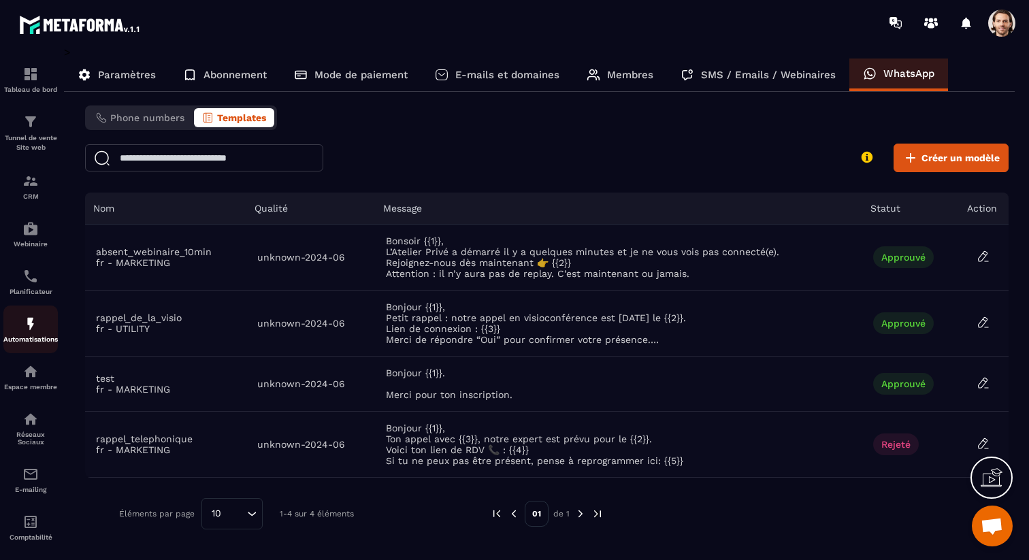 This screenshot has height=560, width=1029. I want to click on p: 1-4 sur 4 éléments, so click(317, 514).